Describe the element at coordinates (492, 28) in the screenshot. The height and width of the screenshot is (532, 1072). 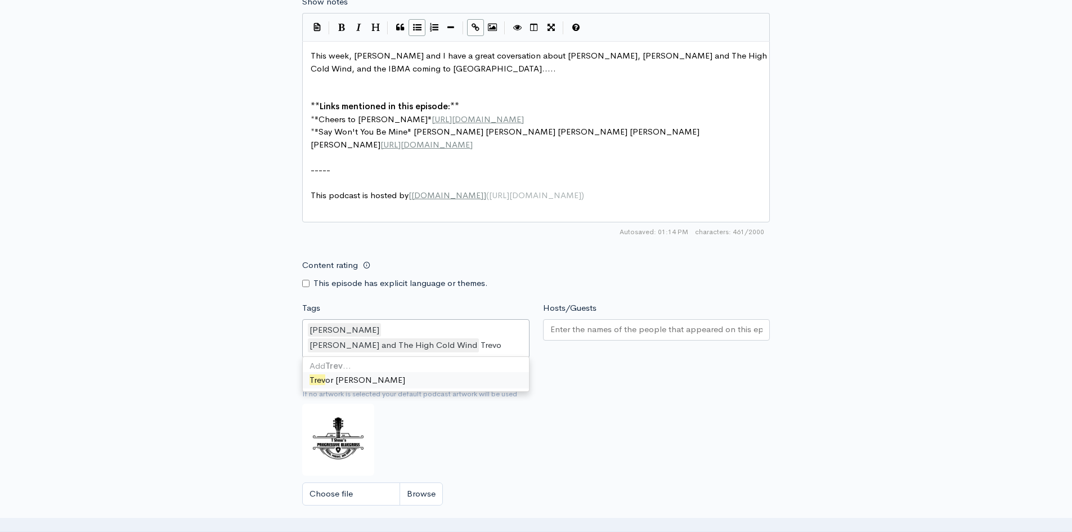
I see `button: Insert Image` at that location.